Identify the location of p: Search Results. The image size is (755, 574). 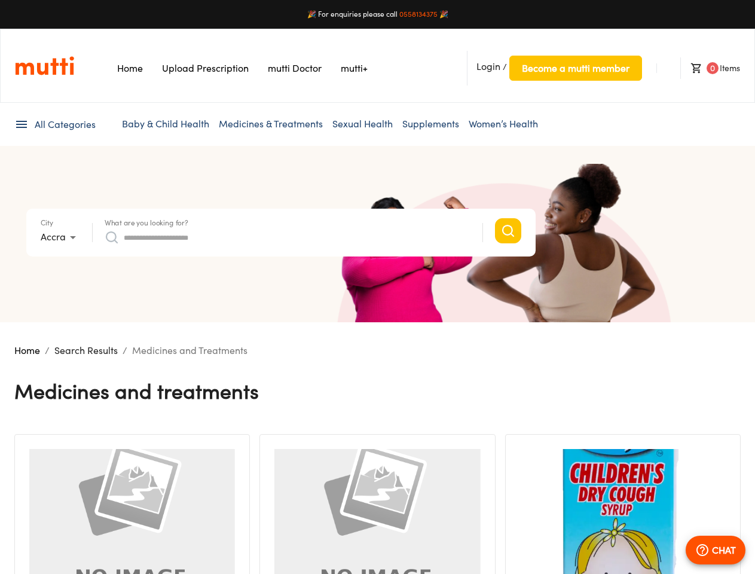
(86, 350).